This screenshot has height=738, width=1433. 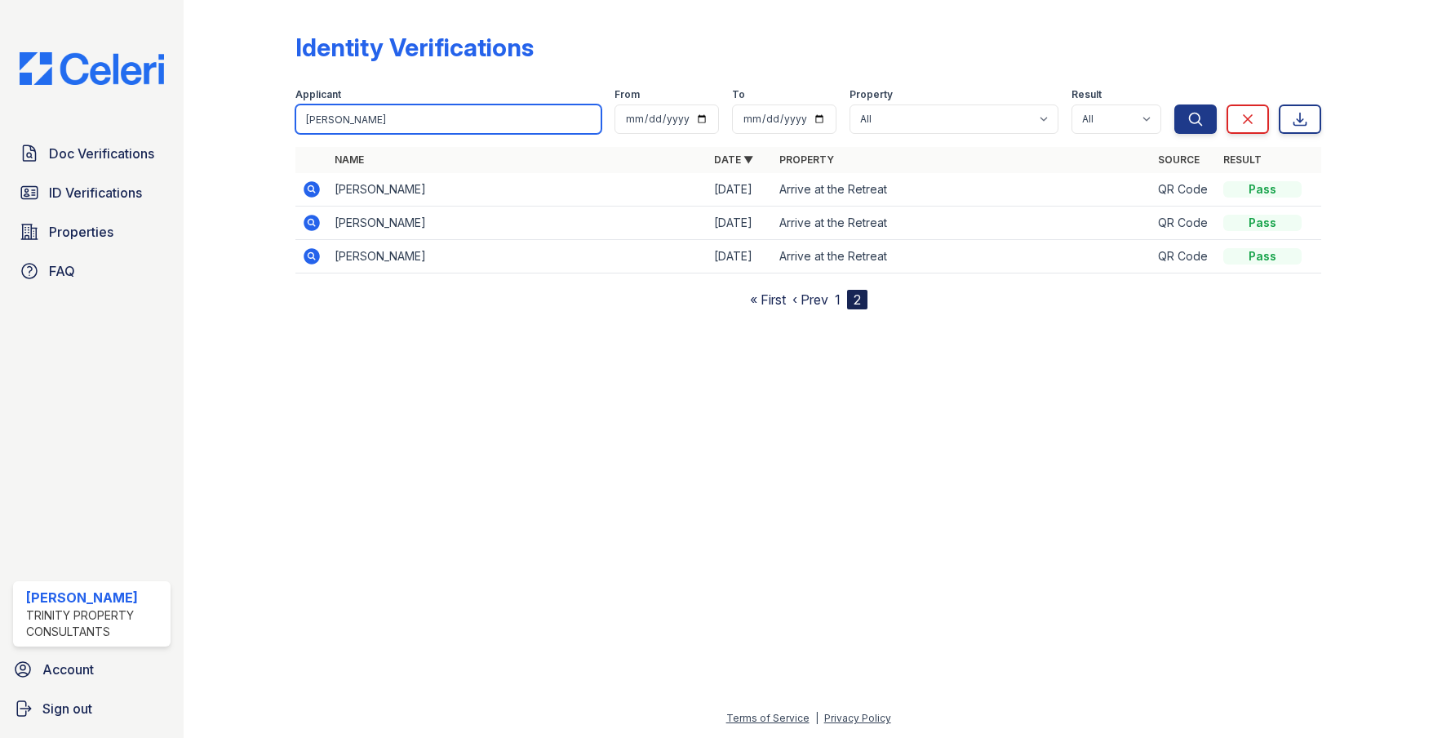 I want to click on a: 1, so click(x=837, y=299).